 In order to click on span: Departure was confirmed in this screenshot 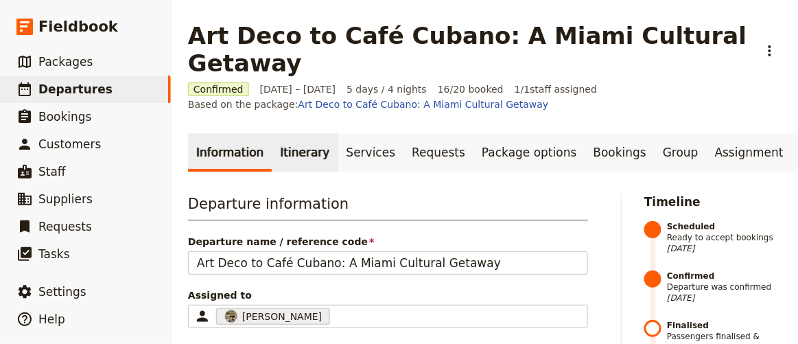, I will do `click(724, 287)`.